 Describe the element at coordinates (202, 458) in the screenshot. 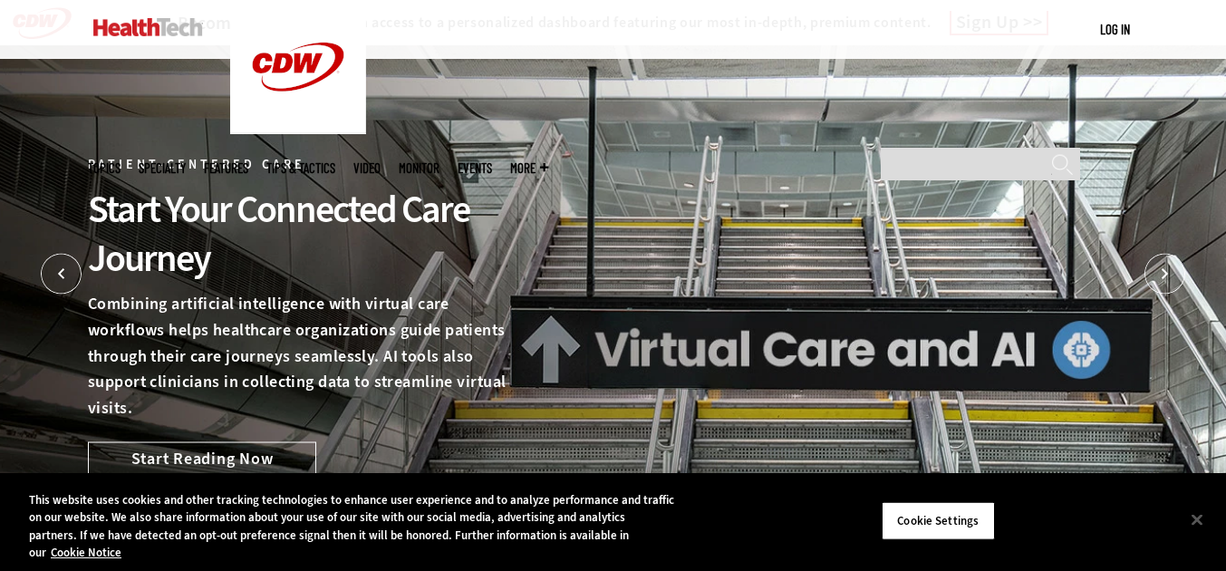

I see `a: Start Reading Now` at that location.